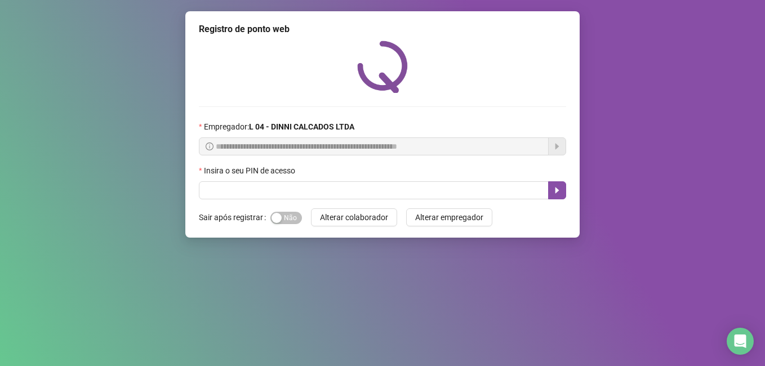  Describe the element at coordinates (354, 218) in the screenshot. I see `button: Alterar colaborador` at that location.